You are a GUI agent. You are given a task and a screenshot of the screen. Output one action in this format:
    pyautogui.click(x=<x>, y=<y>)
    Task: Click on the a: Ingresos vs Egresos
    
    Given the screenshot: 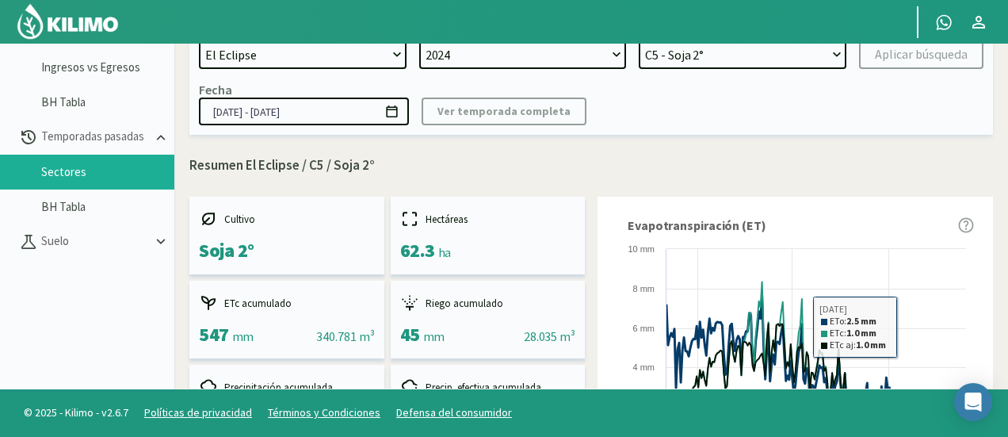 What is the action you would take?
    pyautogui.click(x=108, y=67)
    